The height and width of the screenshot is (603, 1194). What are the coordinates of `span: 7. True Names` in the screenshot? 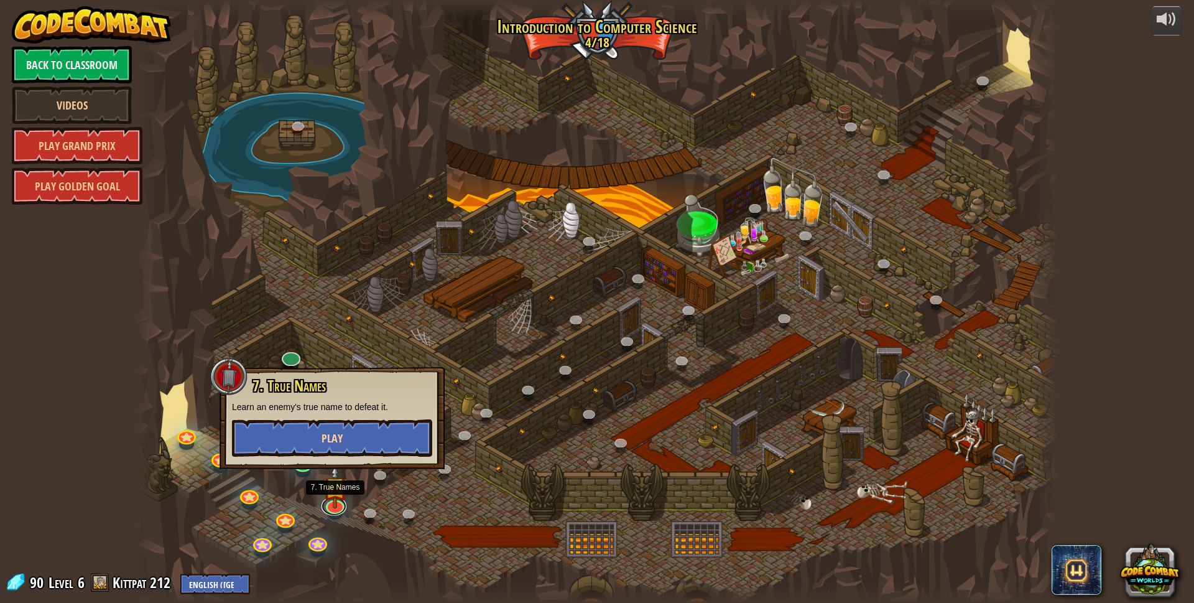 It's located at (289, 386).